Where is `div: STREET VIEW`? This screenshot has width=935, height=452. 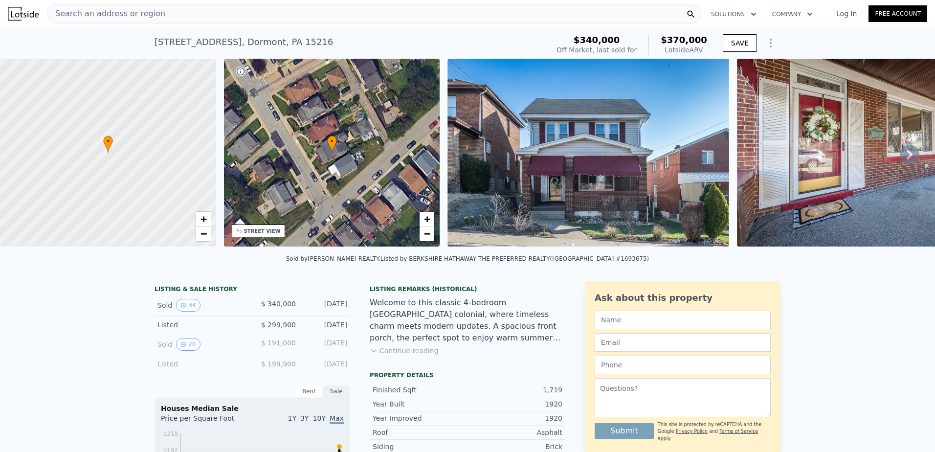 div: STREET VIEW is located at coordinates (262, 231).